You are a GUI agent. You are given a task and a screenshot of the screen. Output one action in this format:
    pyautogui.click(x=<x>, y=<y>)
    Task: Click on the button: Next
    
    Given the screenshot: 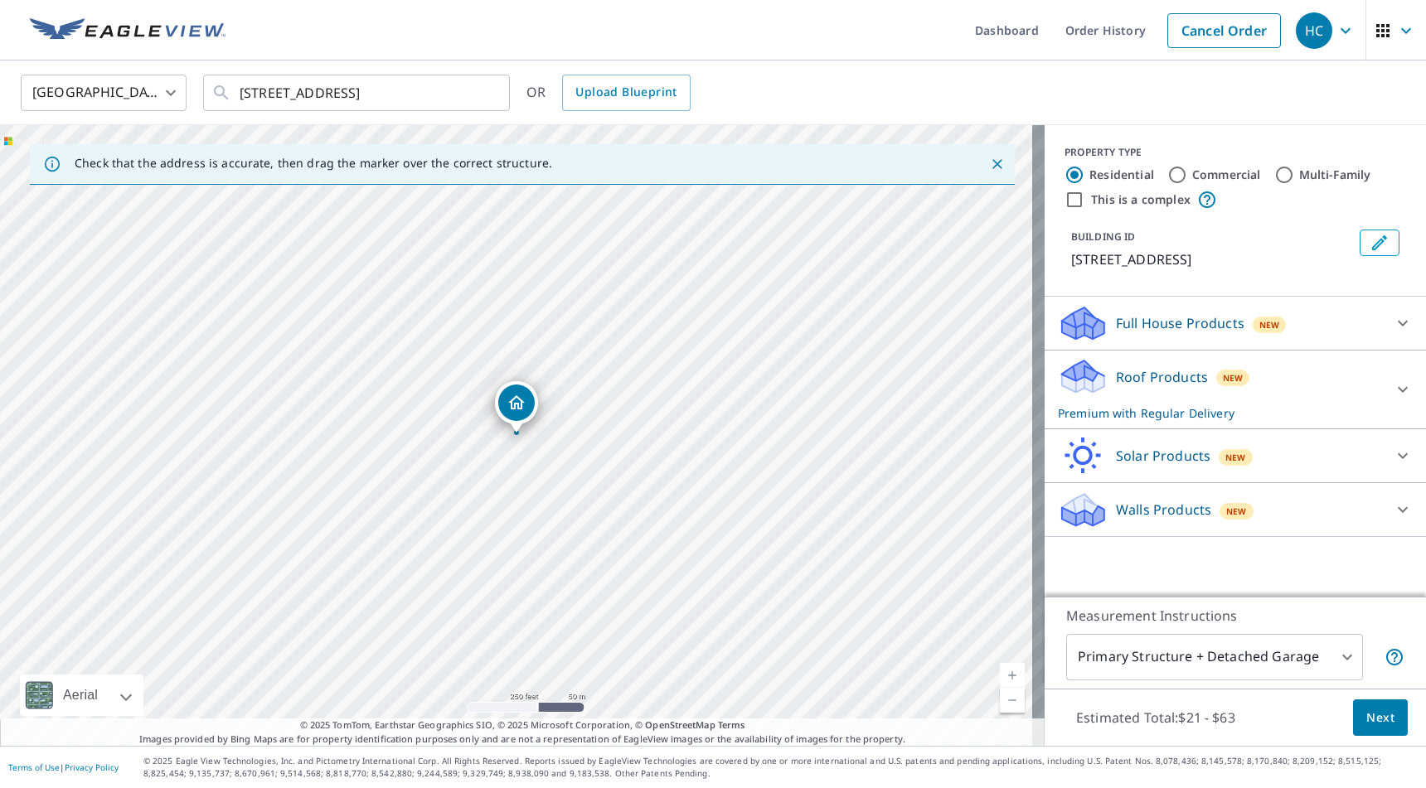 What is the action you would take?
    pyautogui.click(x=1380, y=718)
    